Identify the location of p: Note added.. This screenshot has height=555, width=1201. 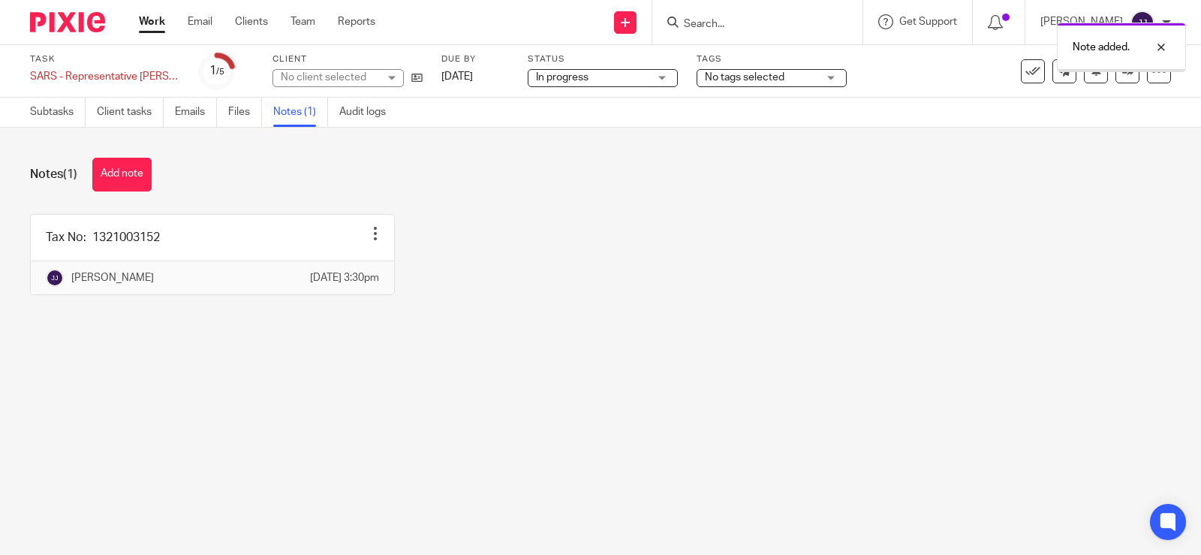
(1101, 47).